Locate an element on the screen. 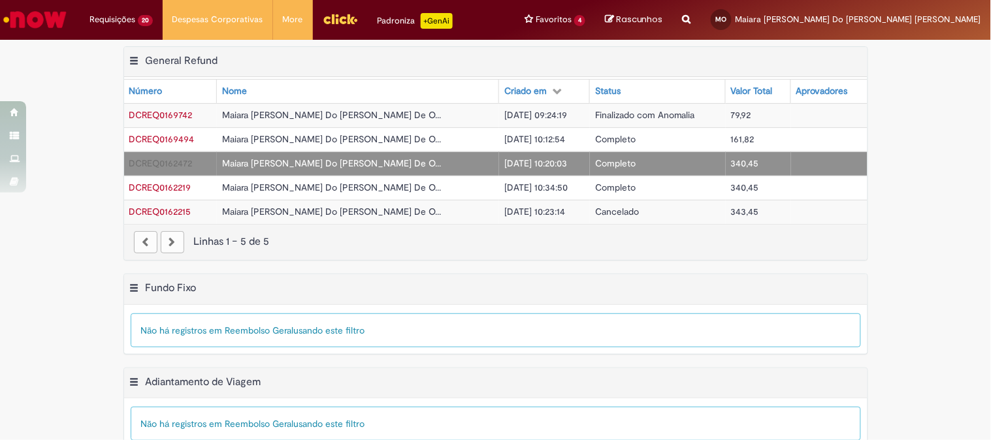  span: 79,92 is located at coordinates (741, 115).